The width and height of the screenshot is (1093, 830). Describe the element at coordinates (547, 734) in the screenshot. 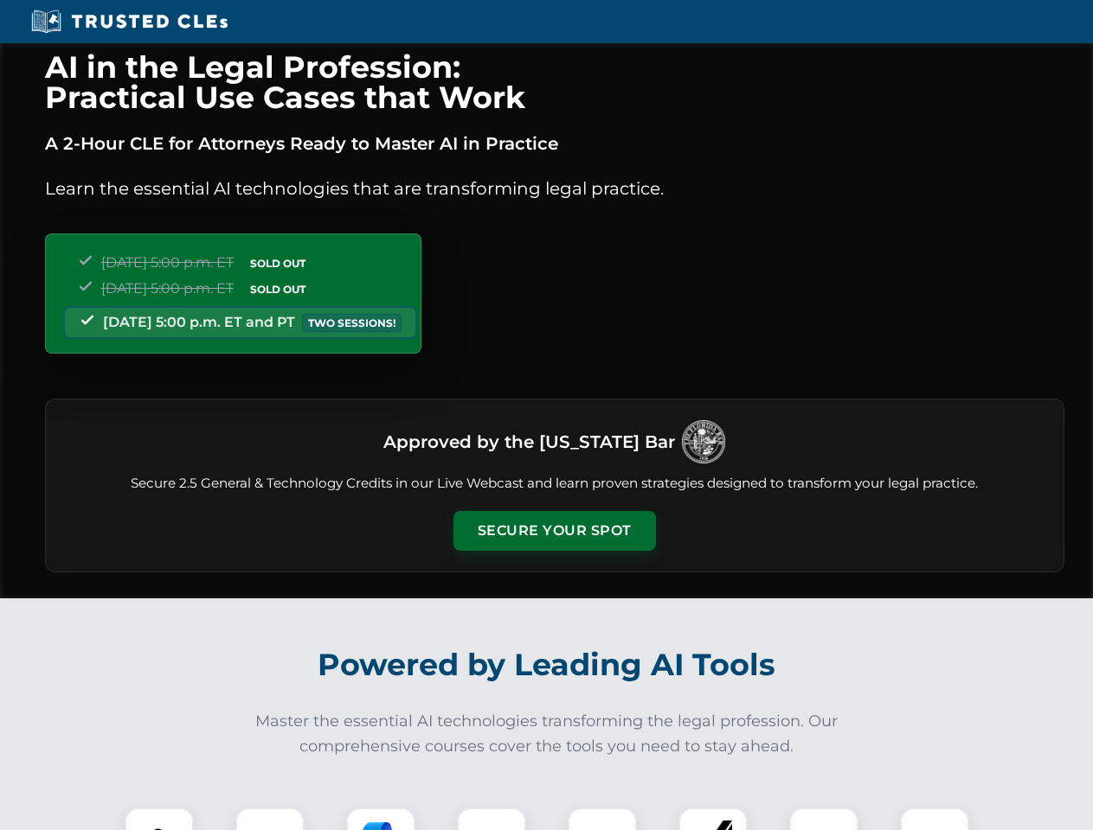

I see `p: Master the essential AI technologies transforming the legal profession. Our comprehensive courses...` at that location.